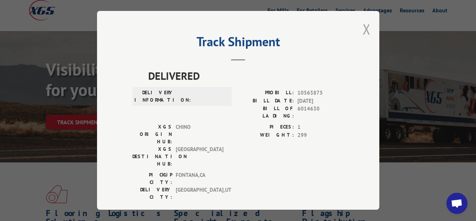 Image resolution: width=476 pixels, height=221 pixels. Describe the element at coordinates (321, 112) in the screenshot. I see `span: 6014630` at that location.